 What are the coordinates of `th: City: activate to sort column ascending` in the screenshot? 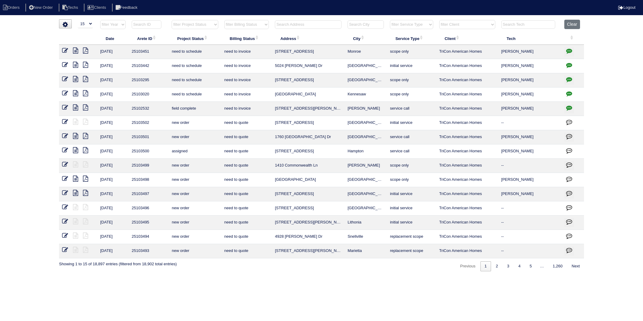 It's located at (365, 38).